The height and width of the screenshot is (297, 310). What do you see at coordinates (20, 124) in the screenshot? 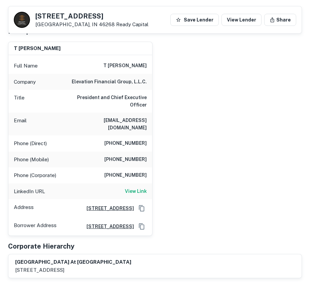
I see `p: Email` at bounding box center [20, 124].